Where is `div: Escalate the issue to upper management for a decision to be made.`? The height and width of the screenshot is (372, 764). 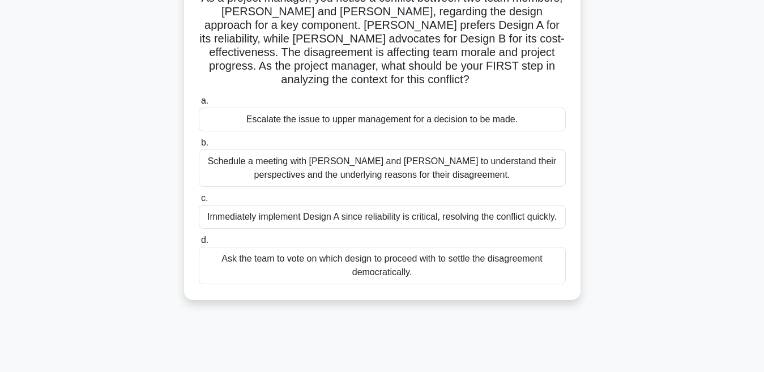
div: Escalate the issue to upper management for a decision to be made. is located at coordinates (382, 120).